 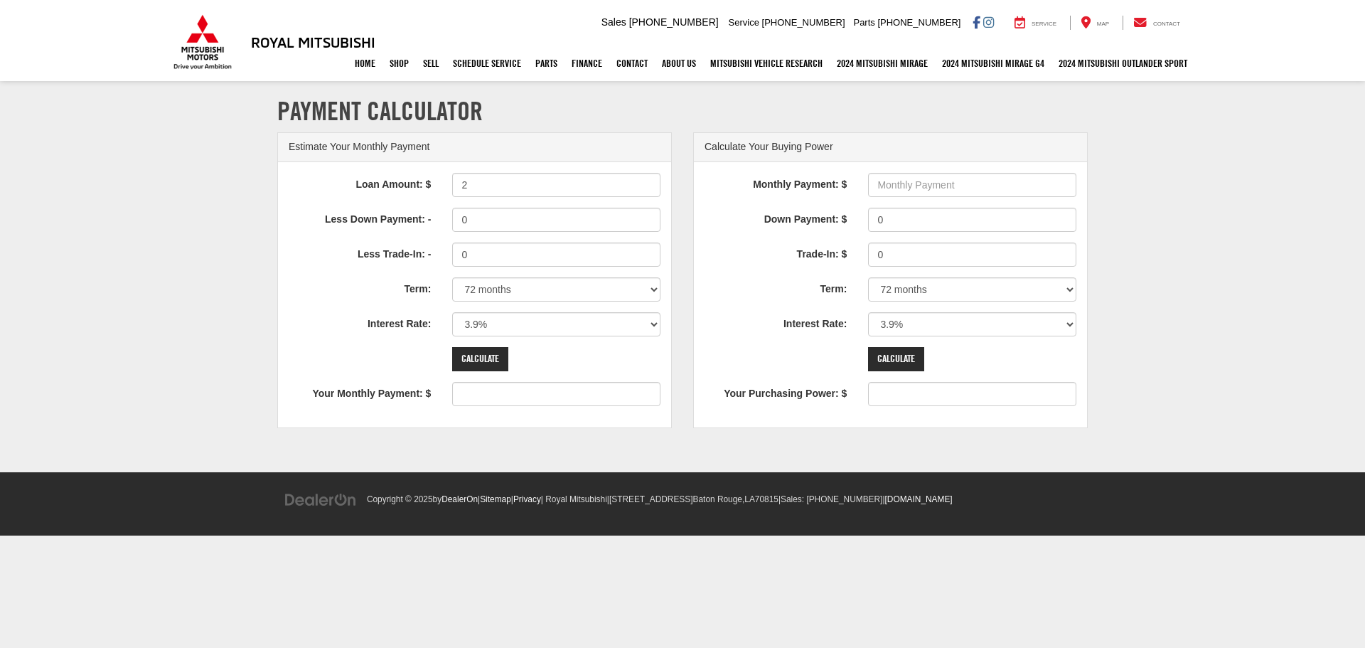 What do you see at coordinates (683, 111) in the screenshot?
I see `h1: Payment Calculator` at bounding box center [683, 111].